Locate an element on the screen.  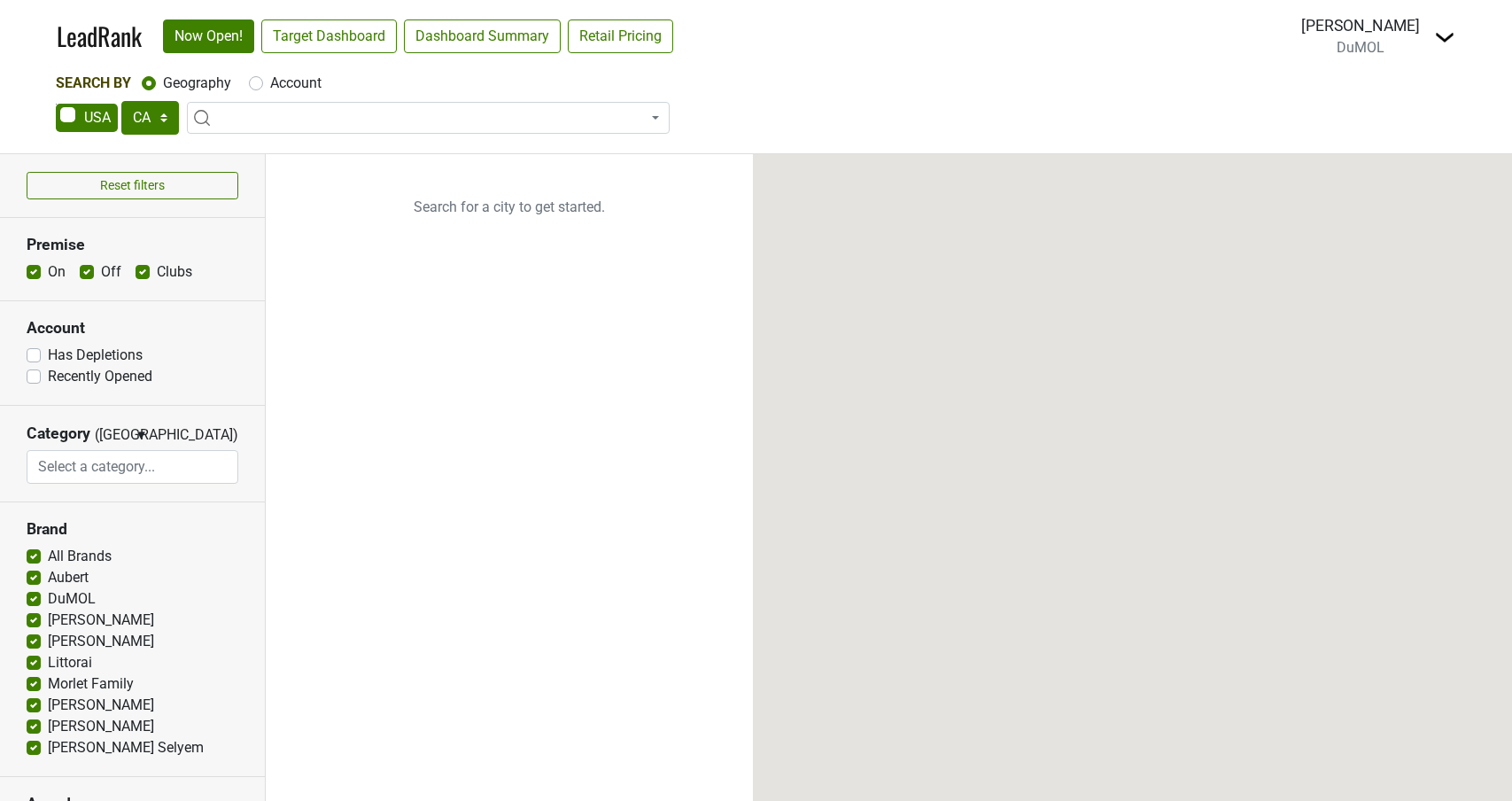
a: Retail Pricing is located at coordinates (620, 37).